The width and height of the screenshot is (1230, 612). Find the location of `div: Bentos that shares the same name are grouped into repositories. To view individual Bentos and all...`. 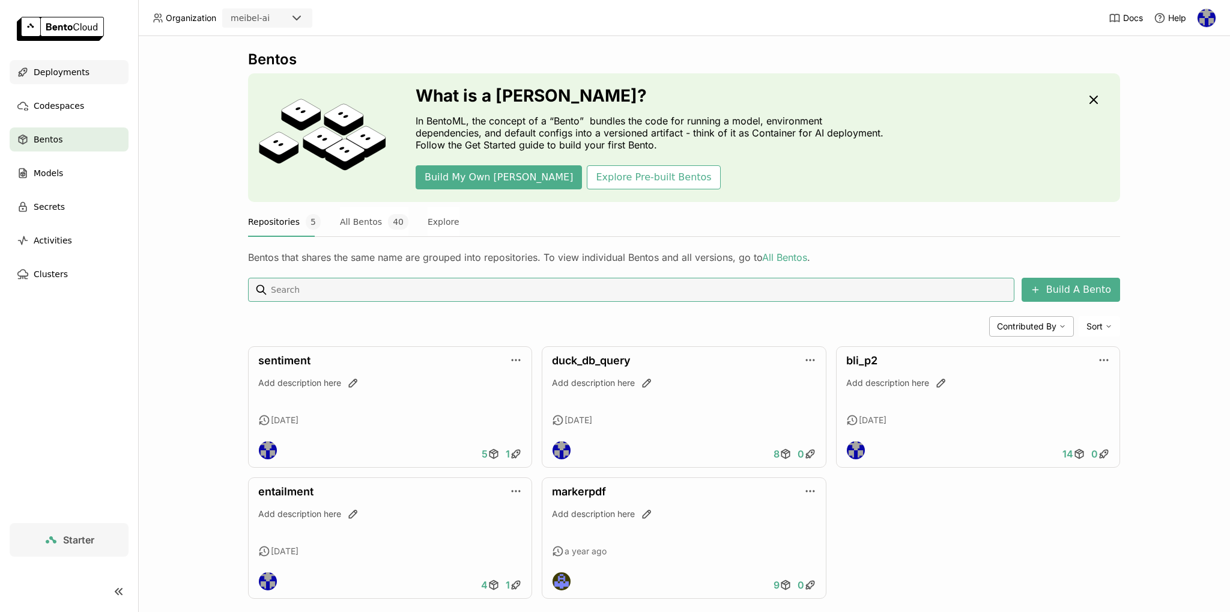

div: Bentos that shares the same name are grouped into repositories. To view individual Bentos and all... is located at coordinates (684, 257).